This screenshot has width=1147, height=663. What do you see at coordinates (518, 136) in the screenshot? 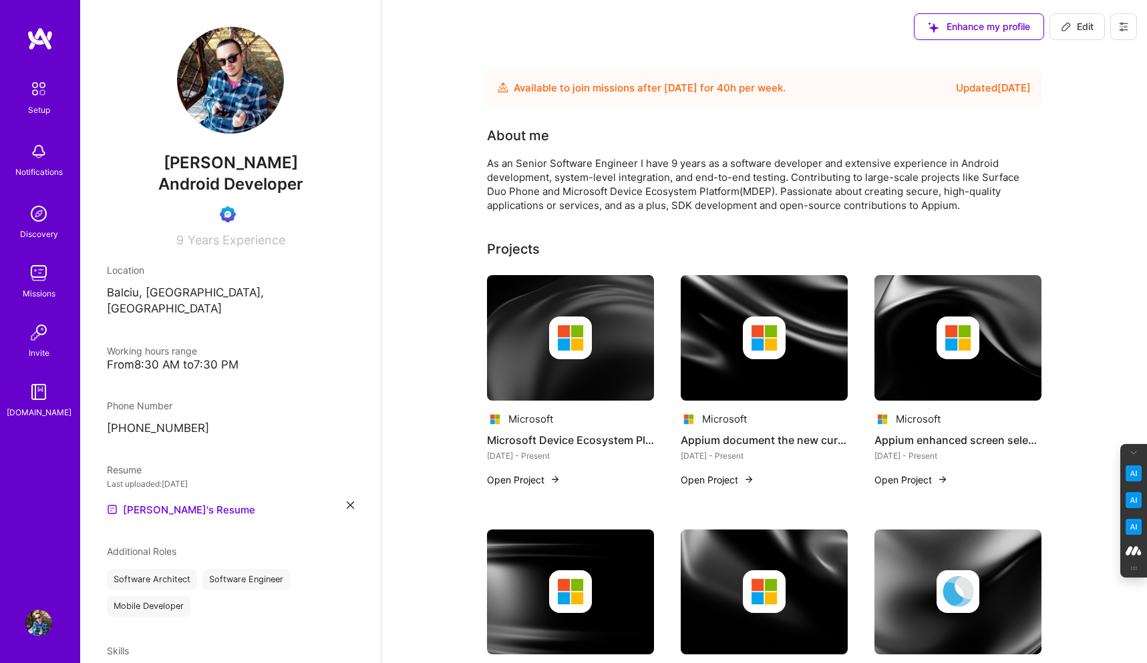
I see `div: About me` at bounding box center [518, 136].